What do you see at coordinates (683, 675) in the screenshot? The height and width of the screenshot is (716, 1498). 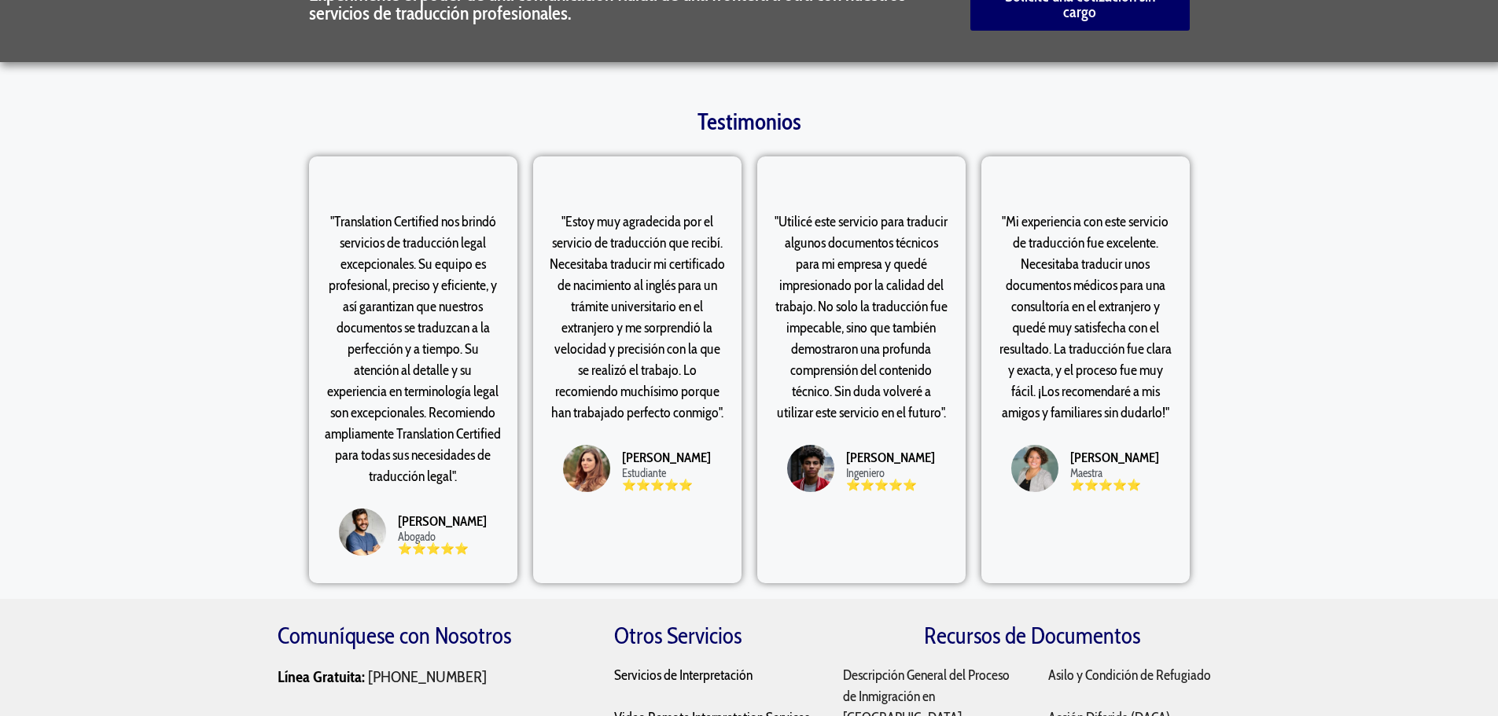 I see `mark: Servicios de Interpretación` at bounding box center [683, 675].